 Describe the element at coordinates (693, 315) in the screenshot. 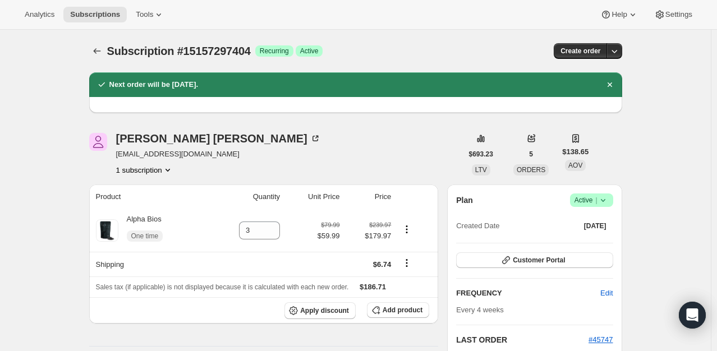

I see `div: Open Intercom Messenger` at that location.